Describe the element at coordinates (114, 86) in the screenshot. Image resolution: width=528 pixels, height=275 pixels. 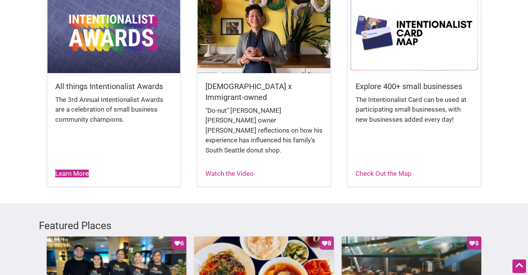
I see `h5: All things Intentionalist Awards` at that location.